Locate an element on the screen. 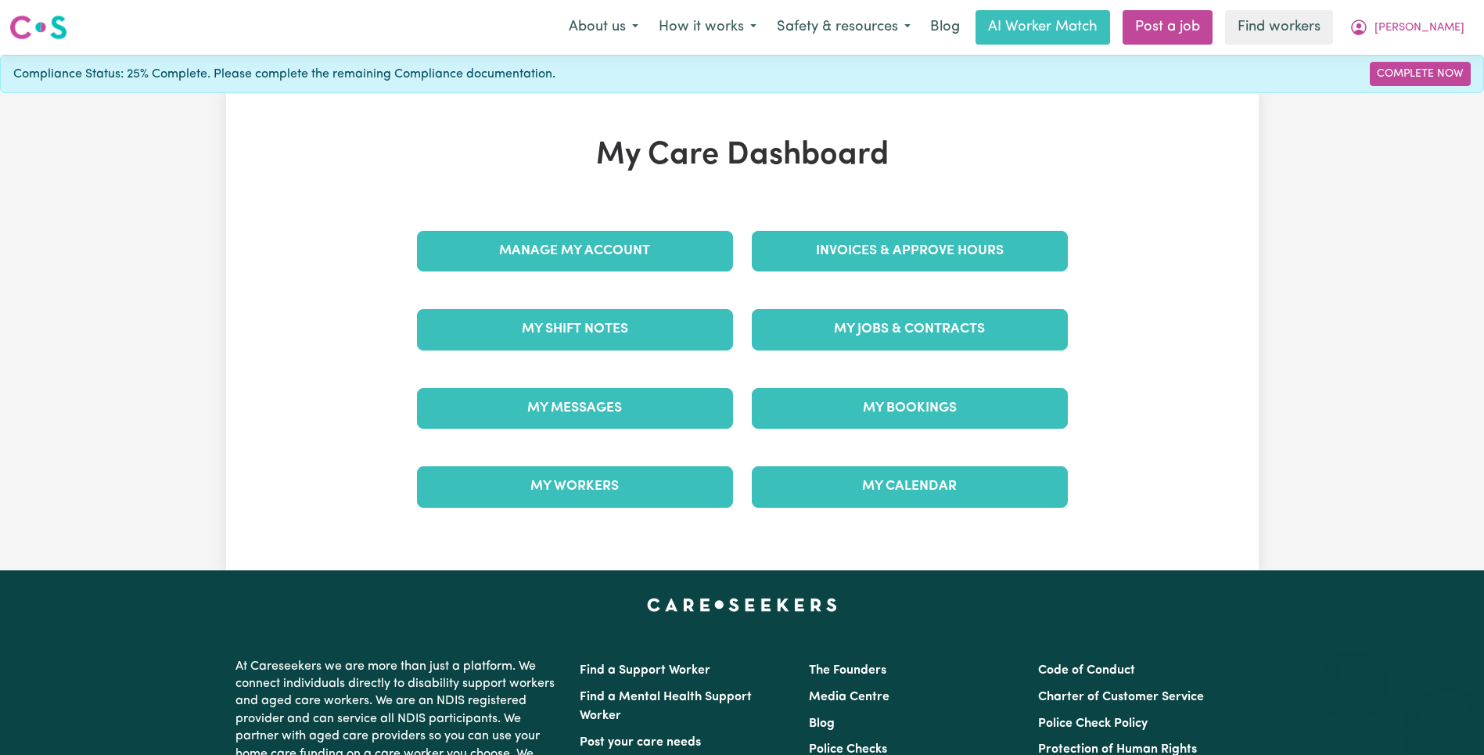 The width and height of the screenshot is (1484, 755). a: Find a Support Worker is located at coordinates (645, 671).